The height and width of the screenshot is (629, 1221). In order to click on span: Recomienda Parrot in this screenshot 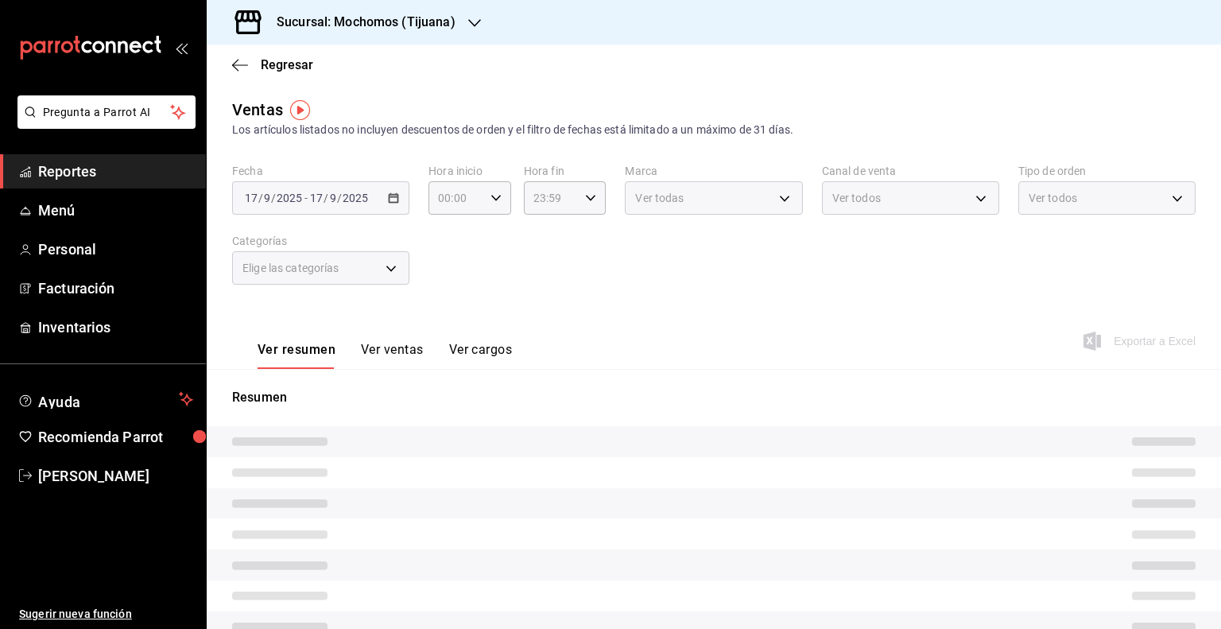, I will do `click(115, 437)`.